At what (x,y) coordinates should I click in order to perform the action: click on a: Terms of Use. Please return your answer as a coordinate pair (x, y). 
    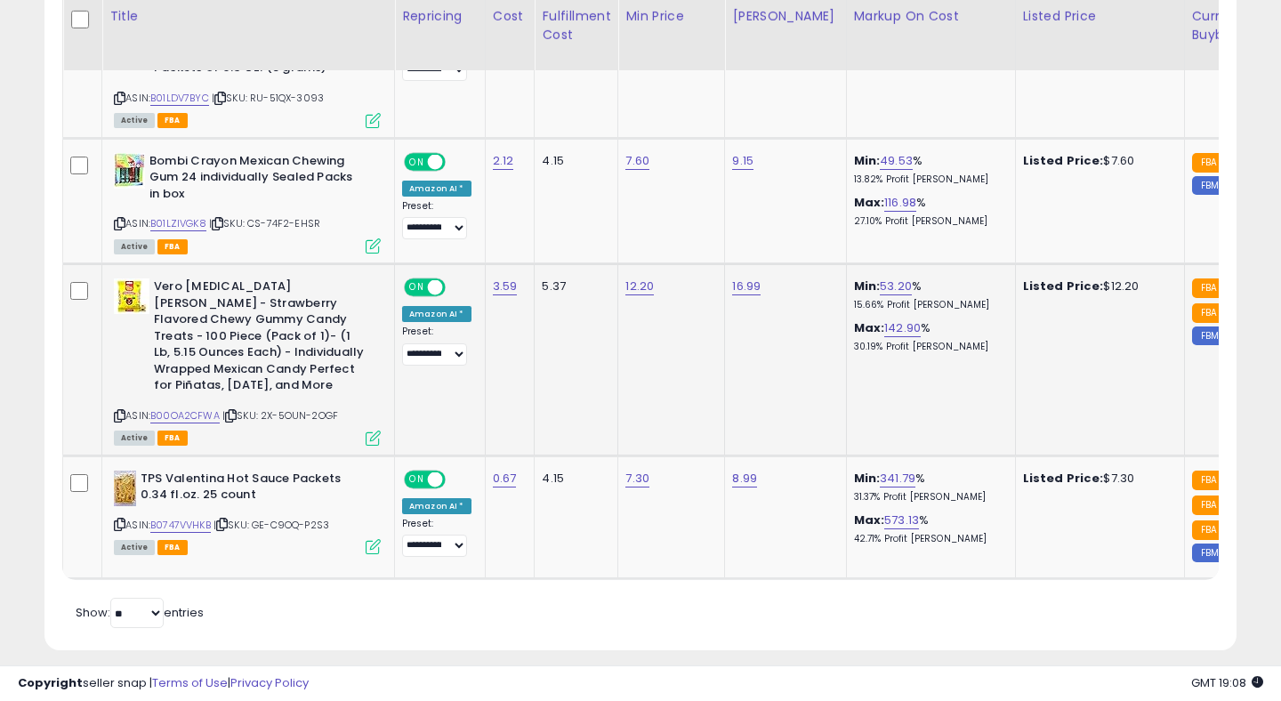
    Looking at the image, I should click on (190, 682).